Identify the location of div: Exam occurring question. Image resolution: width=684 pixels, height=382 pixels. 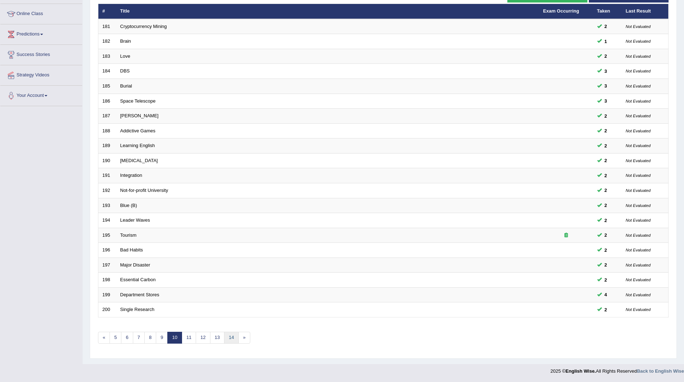
(566, 236).